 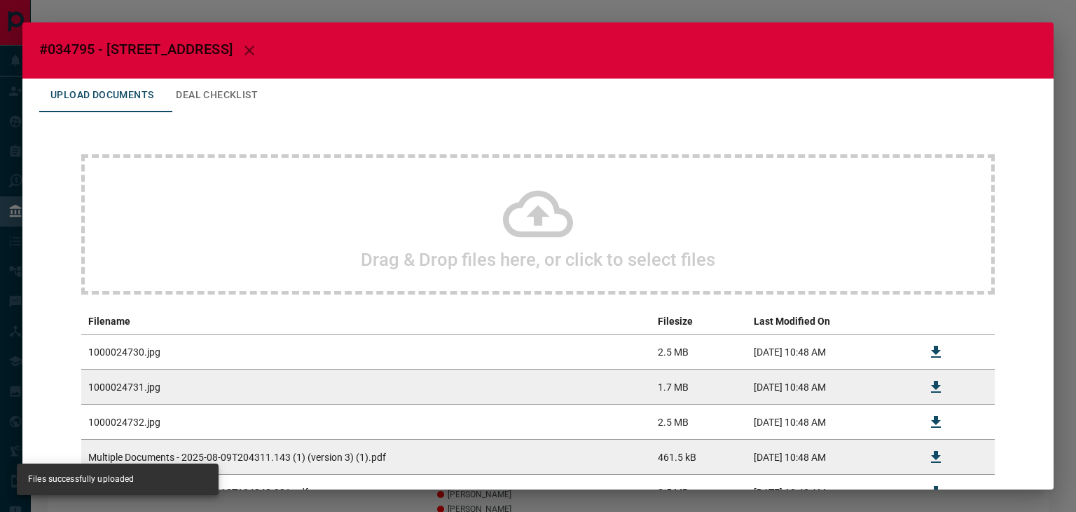 I want to click on td: 1000024732.jpg, so click(x=366, y=422).